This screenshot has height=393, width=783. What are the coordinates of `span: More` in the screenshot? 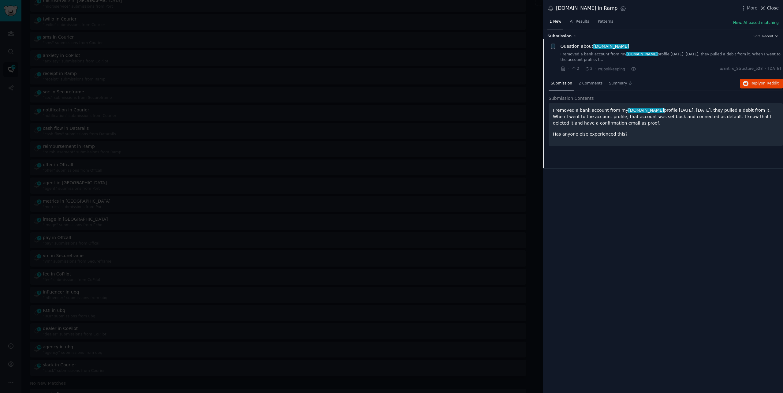 It's located at (753, 8).